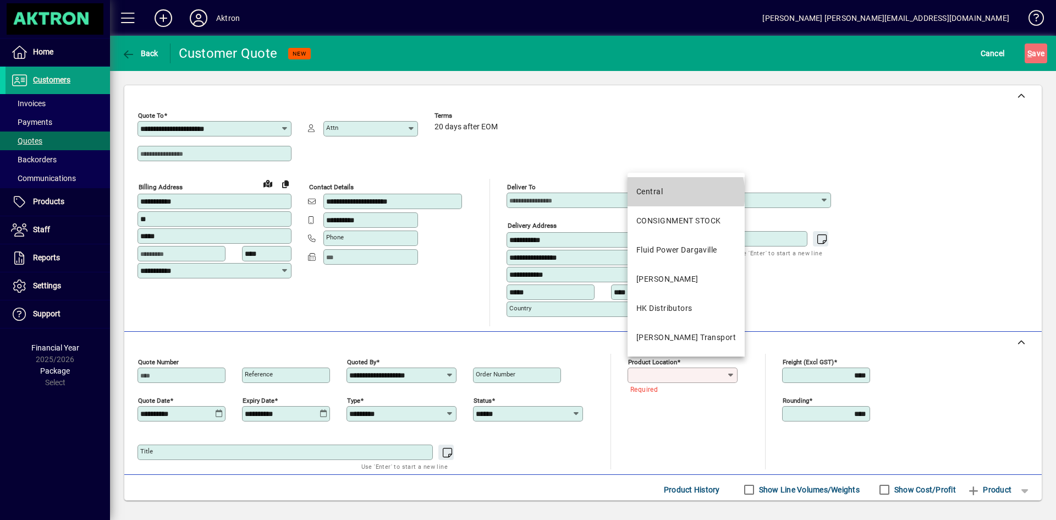  I want to click on label: Show Line Volumes/Weights, so click(808, 489).